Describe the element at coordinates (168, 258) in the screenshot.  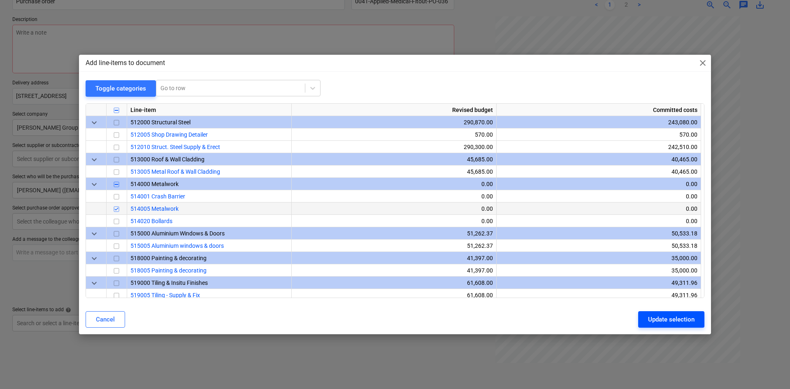
I see `span: 518000 Painting & decorating` at that location.